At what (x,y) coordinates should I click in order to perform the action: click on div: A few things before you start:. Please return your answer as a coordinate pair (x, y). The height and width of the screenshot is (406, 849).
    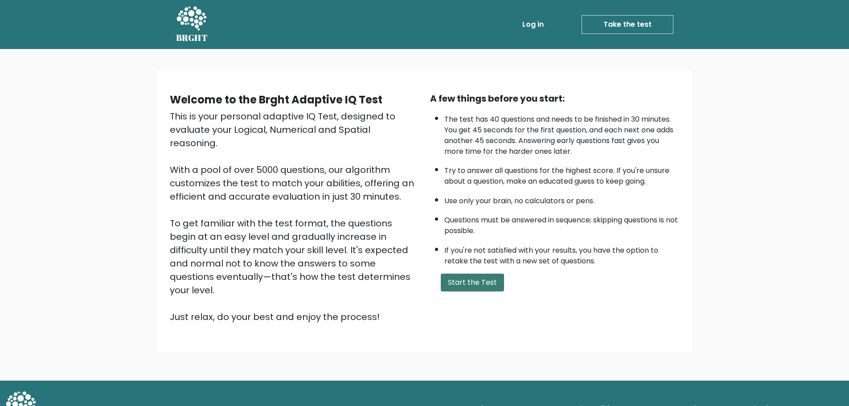
    Looking at the image, I should click on (555, 99).